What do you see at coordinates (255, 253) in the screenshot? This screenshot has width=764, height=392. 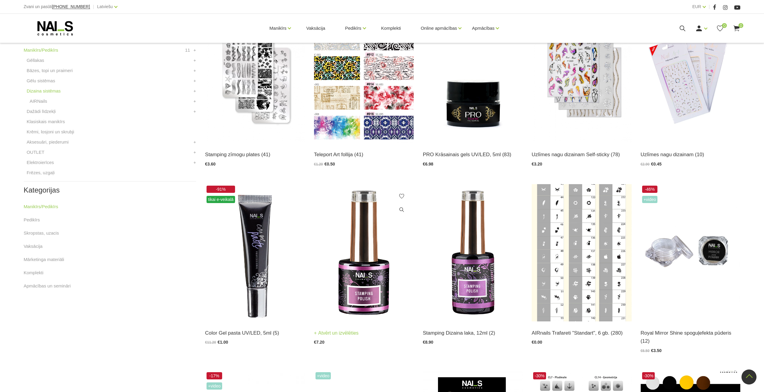 I see `img: Daudzfunkcionāla pigmentēta dizaina pasta, ar kuras palīdzību iespējams zīmēt “one stroke” un “žo...` at bounding box center [255, 253].